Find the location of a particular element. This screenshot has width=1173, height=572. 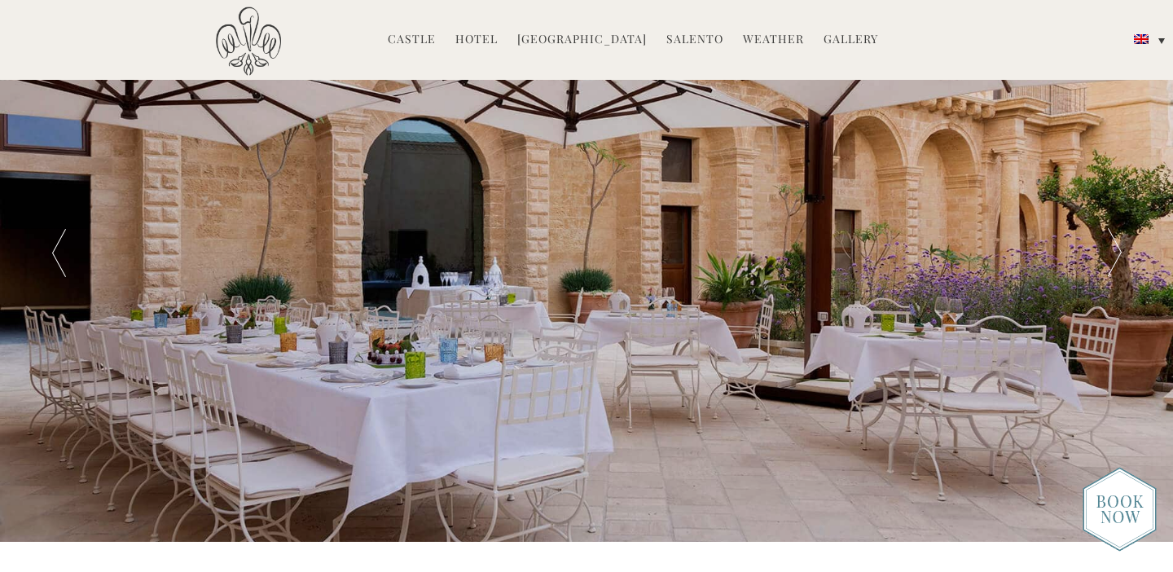

img: English is located at coordinates (1142, 39).